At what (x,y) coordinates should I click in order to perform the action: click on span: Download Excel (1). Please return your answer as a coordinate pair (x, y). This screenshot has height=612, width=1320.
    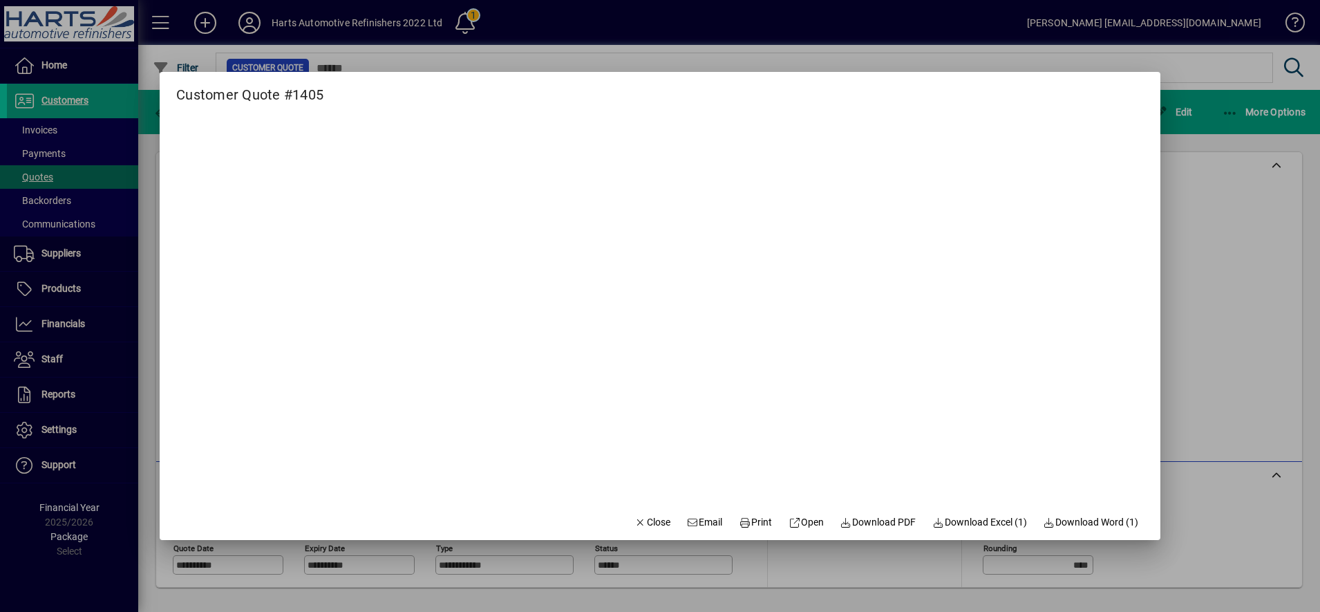
    Looking at the image, I should click on (979, 522).